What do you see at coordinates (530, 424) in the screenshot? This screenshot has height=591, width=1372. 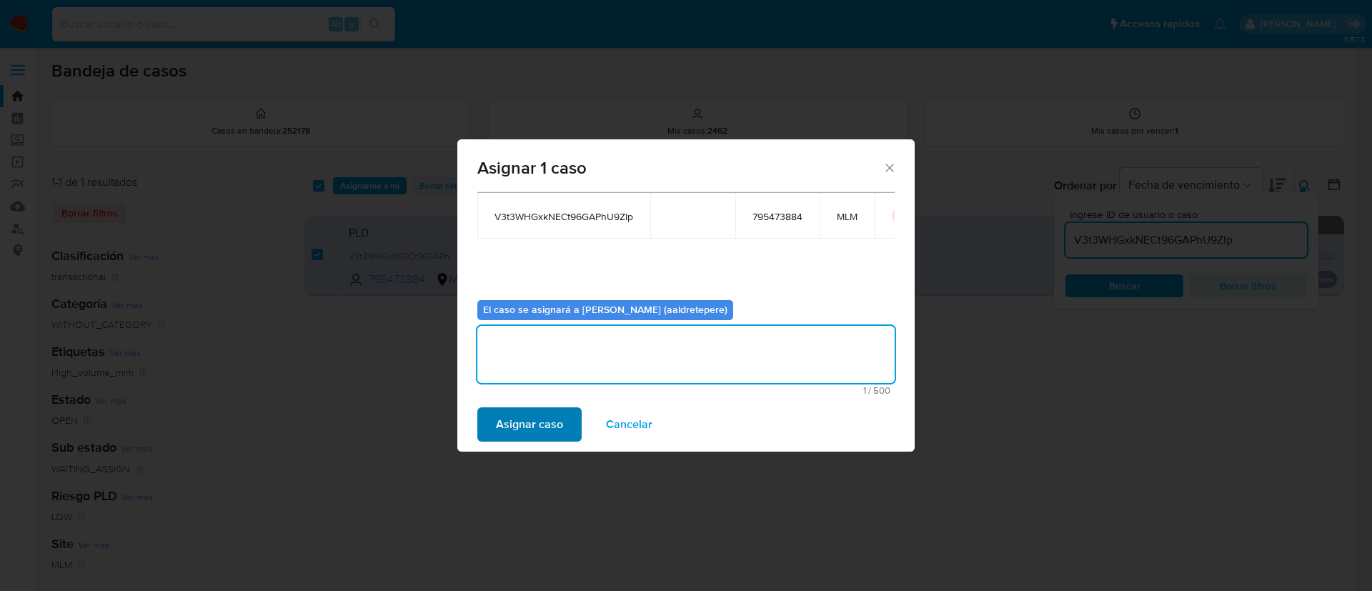 I see `span: Asignar caso` at bounding box center [530, 424].